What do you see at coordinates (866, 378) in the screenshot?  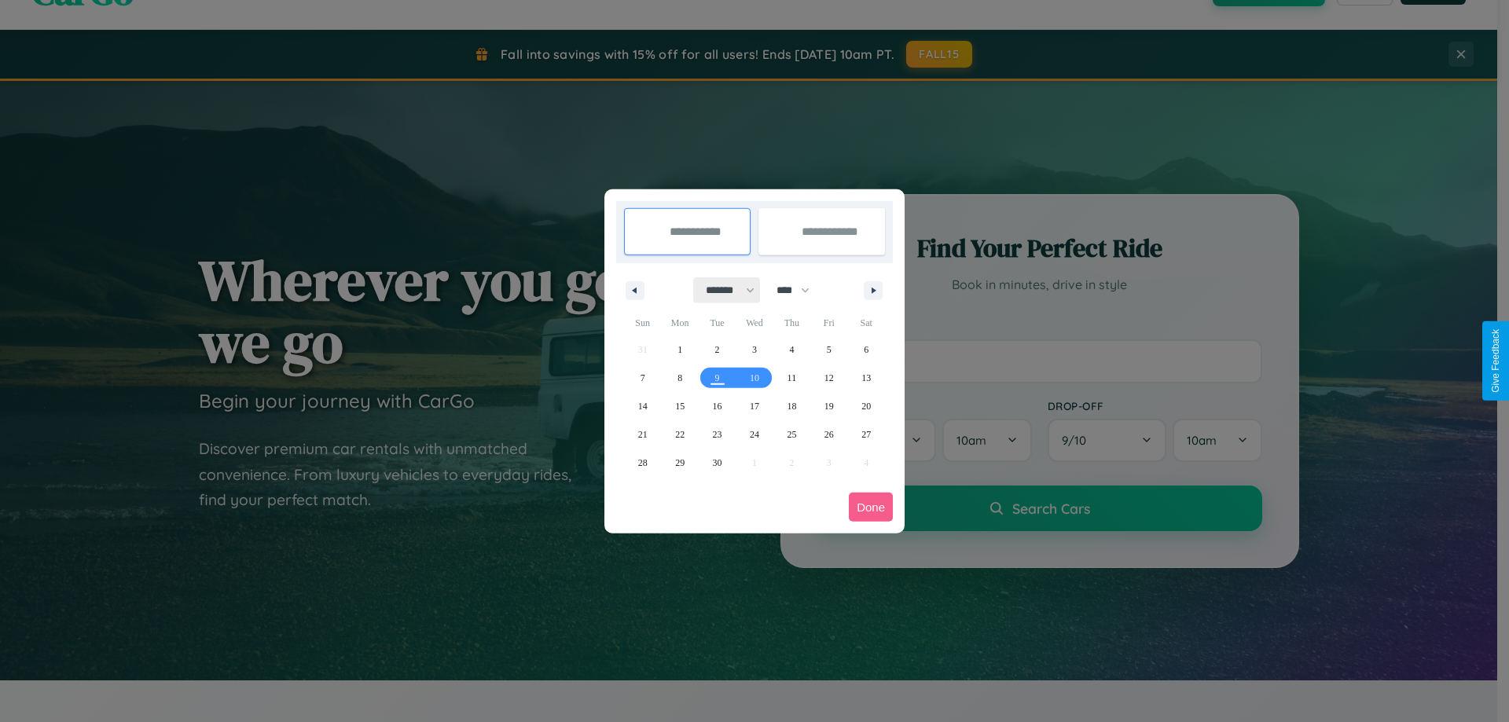 I see `button: 13` at bounding box center [866, 378].